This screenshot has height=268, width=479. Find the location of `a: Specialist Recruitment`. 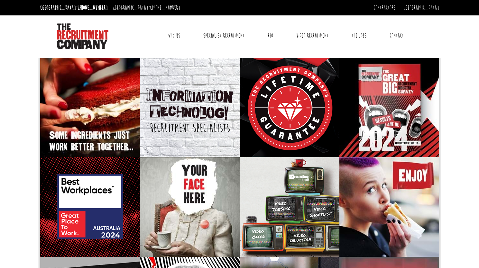

a: Specialist Recruitment is located at coordinates (224, 36).